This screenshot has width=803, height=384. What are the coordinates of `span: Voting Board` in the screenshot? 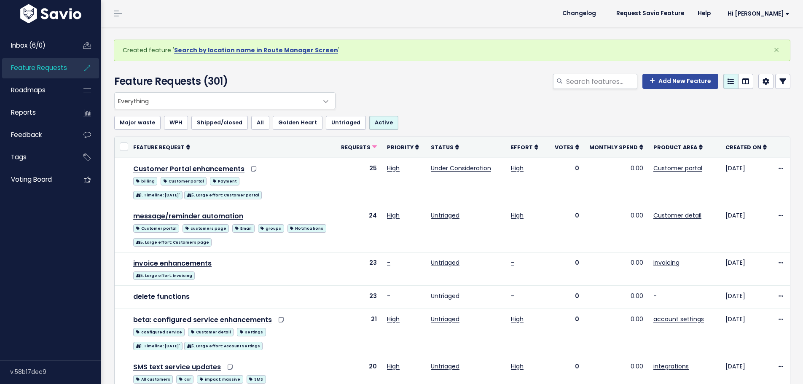 It's located at (31, 179).